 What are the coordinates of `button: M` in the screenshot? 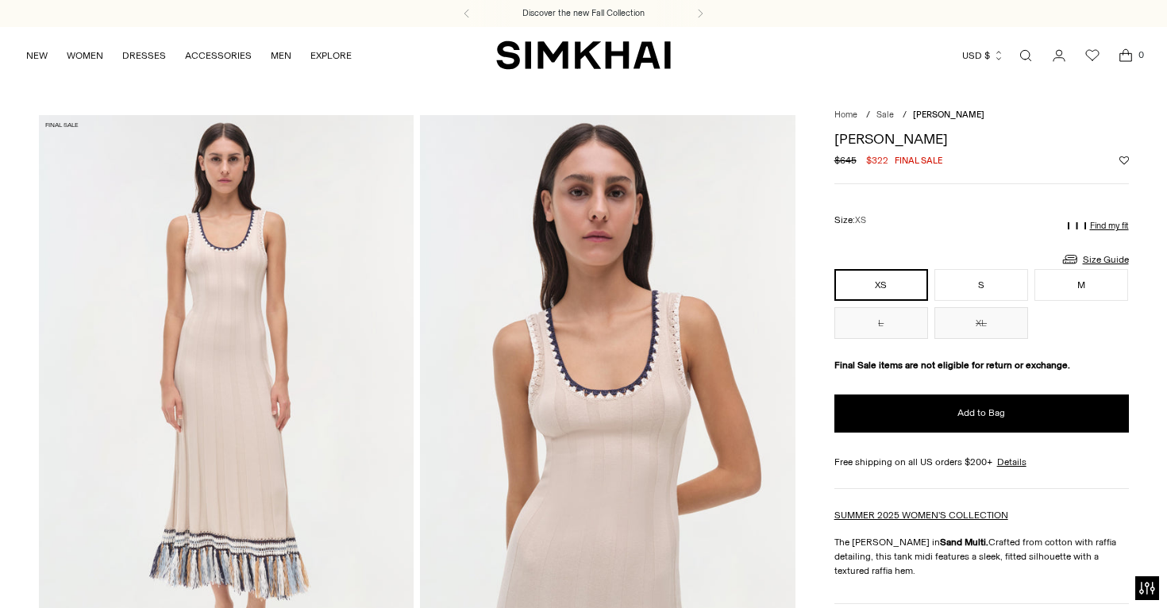 It's located at (1081, 285).